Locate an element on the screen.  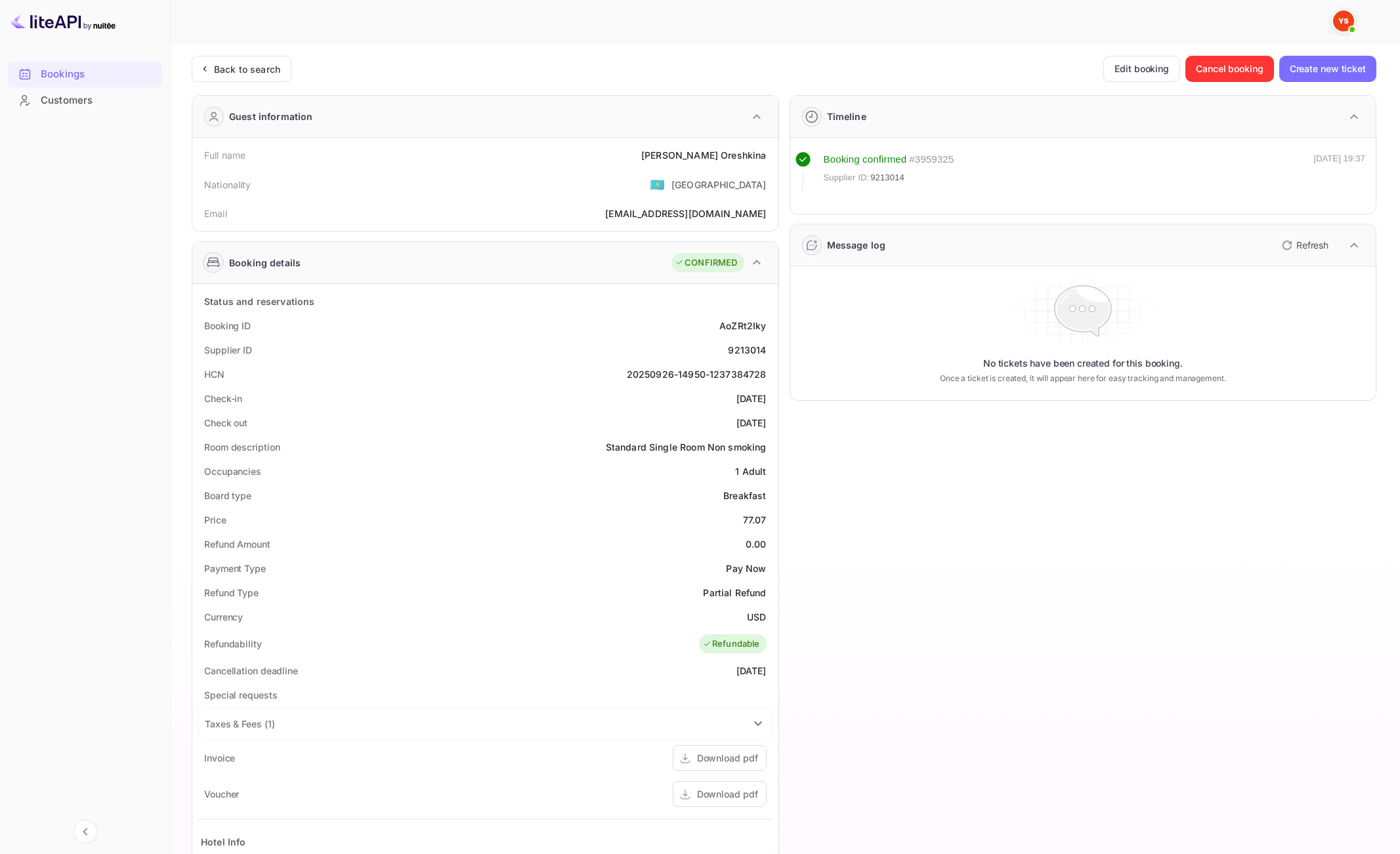
div: Price is located at coordinates (215, 520).